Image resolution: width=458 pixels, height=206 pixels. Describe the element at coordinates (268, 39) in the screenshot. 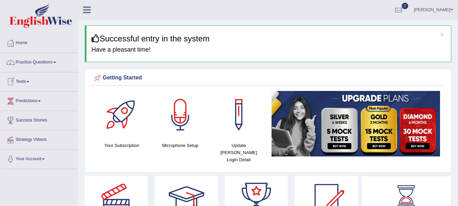

I see `h3: Successful entry in the system` at that location.